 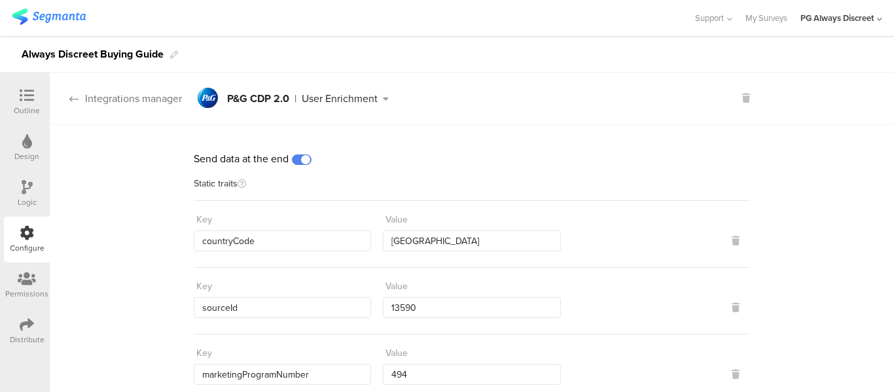 What do you see at coordinates (258, 99) in the screenshot?
I see `div: P&G CDP 2.0` at bounding box center [258, 99].